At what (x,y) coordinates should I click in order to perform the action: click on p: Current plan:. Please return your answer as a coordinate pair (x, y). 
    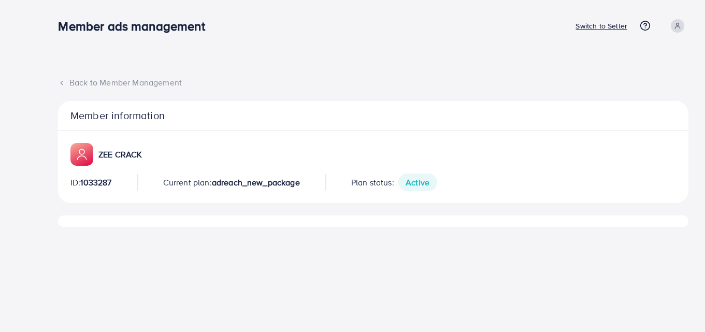
    Looking at the image, I should click on (232, 182).